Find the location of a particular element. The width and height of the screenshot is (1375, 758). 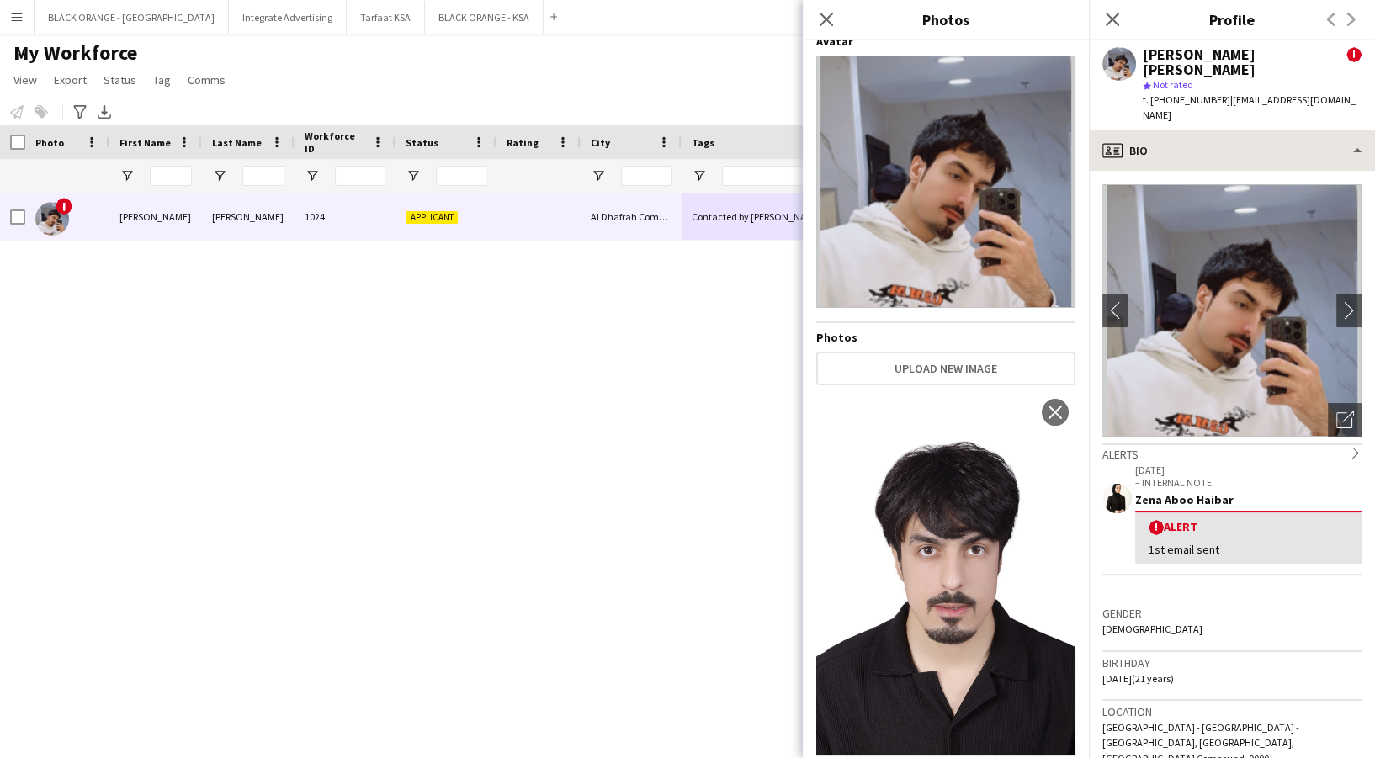

div: Zena Aboo Haibar is located at coordinates (1248, 500).